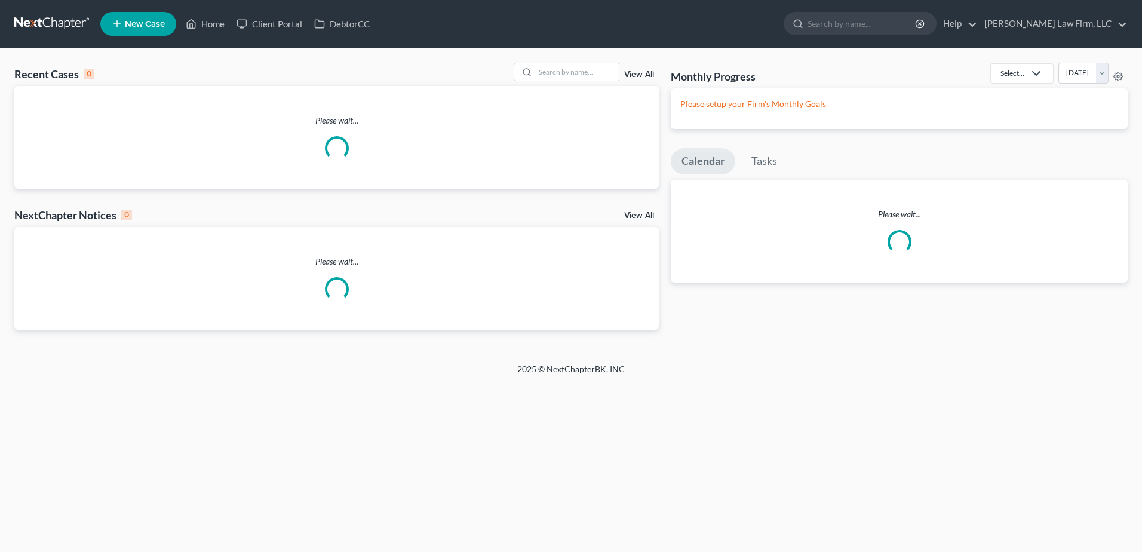  I want to click on a: Calendar, so click(703, 161).